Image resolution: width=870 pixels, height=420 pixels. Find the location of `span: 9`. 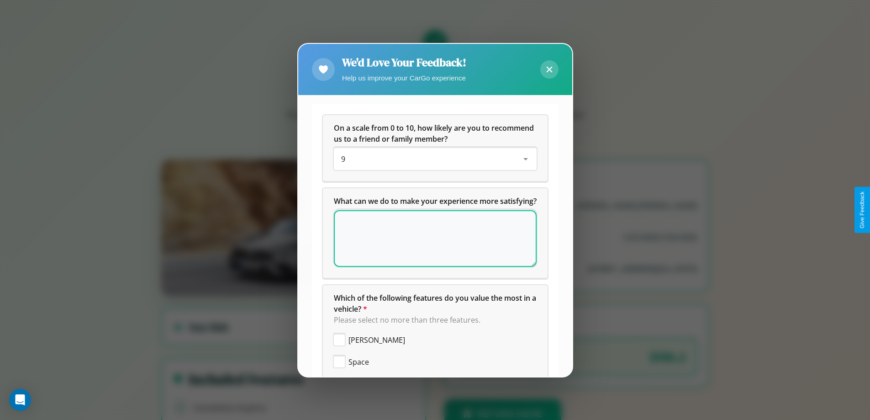

span: 9 is located at coordinates (343, 159).